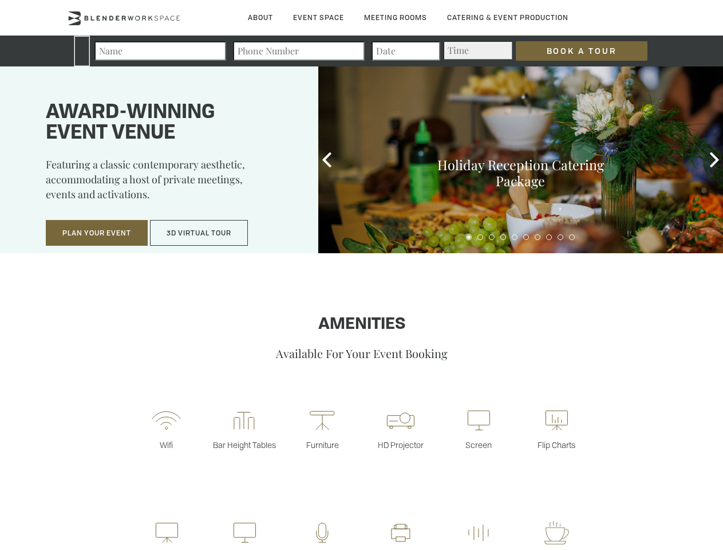 The image size is (723, 550). Describe the element at coordinates (168, 123) in the screenshot. I see `h1: Award-winning event venue` at that location.